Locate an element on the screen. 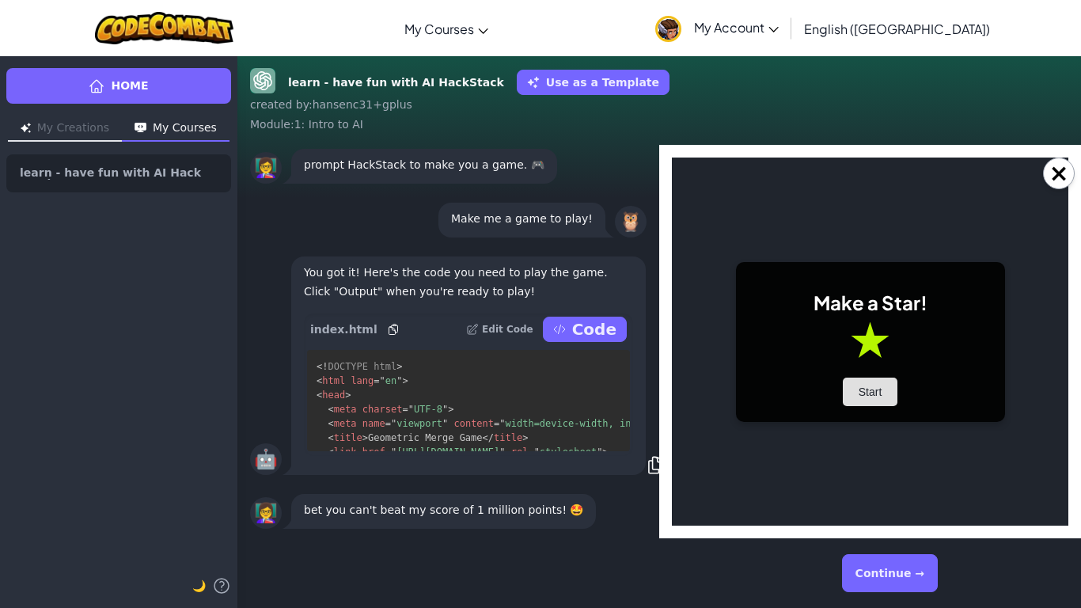 The image size is (1081, 608). span: en is located at coordinates (391, 381).